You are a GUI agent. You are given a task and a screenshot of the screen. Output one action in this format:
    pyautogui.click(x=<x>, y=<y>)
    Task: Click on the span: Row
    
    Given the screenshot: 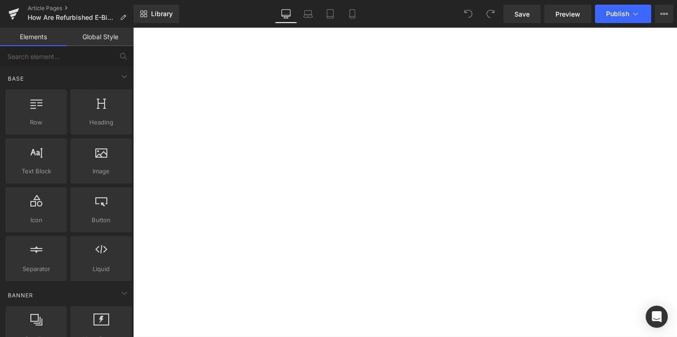 What is the action you would take?
    pyautogui.click(x=36, y=122)
    